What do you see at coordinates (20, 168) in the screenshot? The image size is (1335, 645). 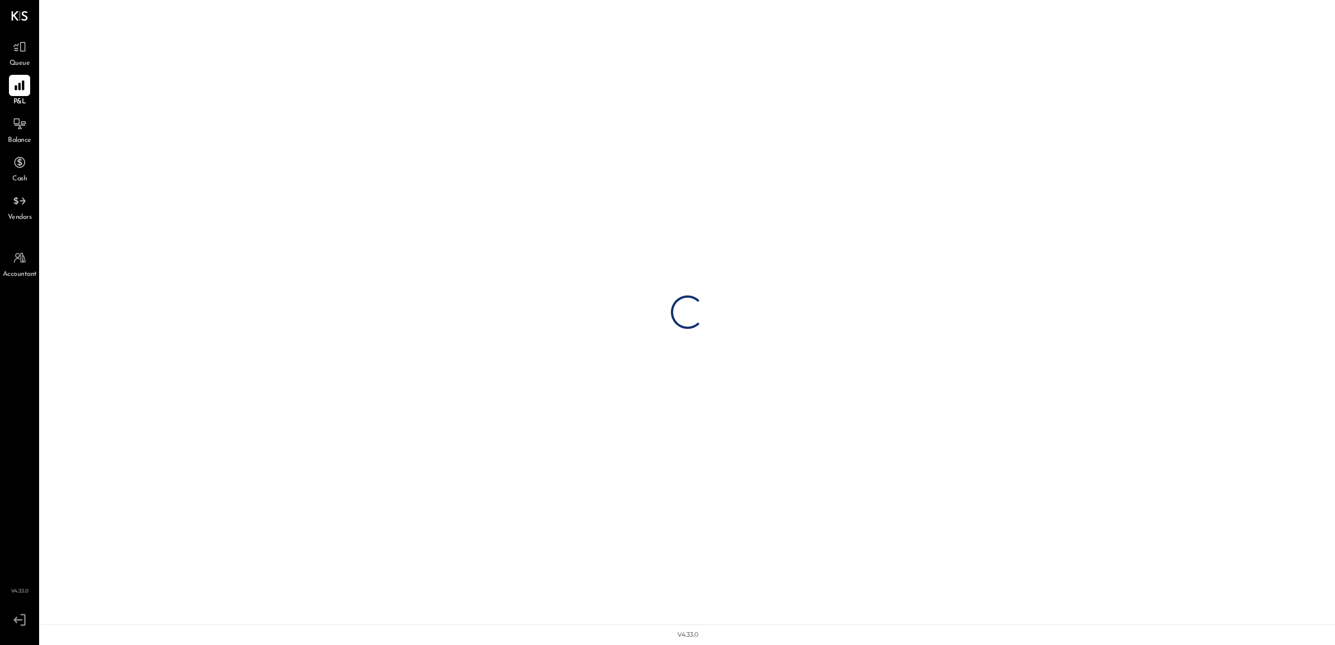 I see `a: Cash` at bounding box center [20, 168].